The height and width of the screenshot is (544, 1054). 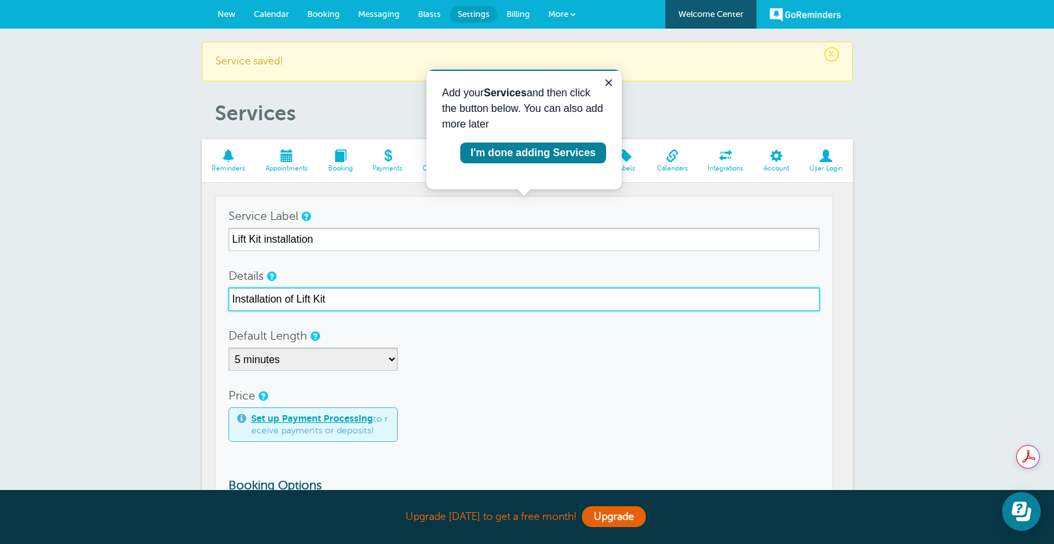 I want to click on p: Service saved!, so click(x=527, y=61).